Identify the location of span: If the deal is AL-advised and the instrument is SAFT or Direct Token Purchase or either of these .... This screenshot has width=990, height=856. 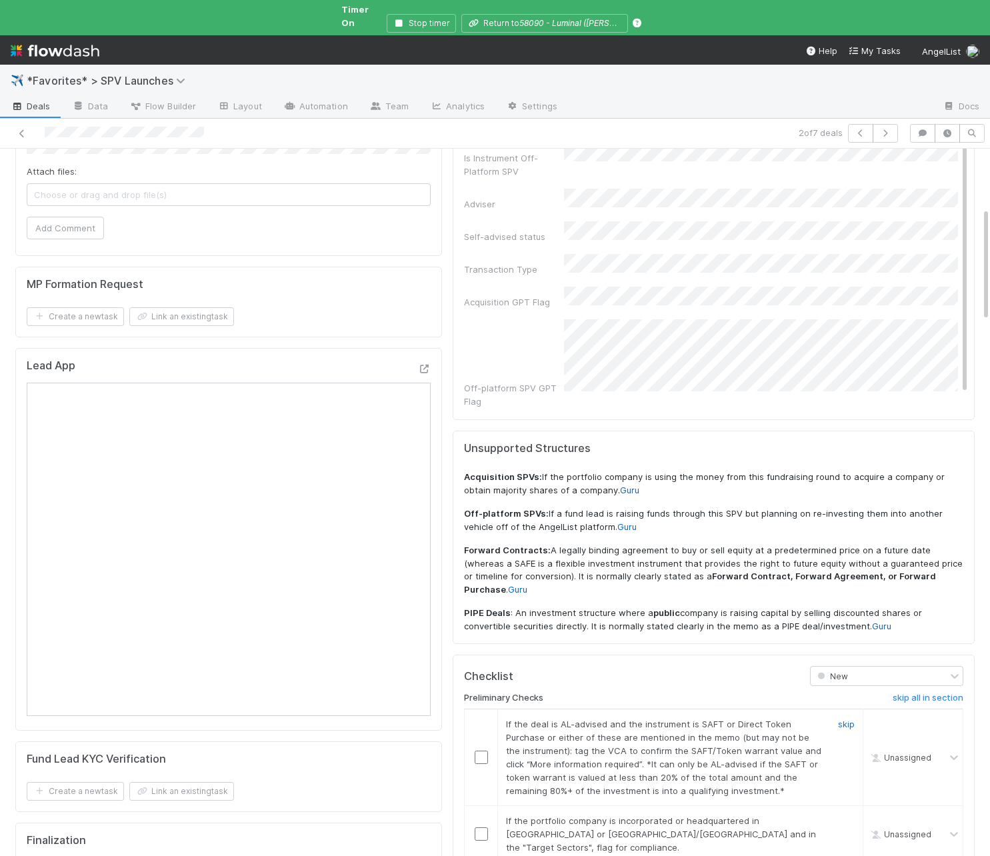
(663, 757).